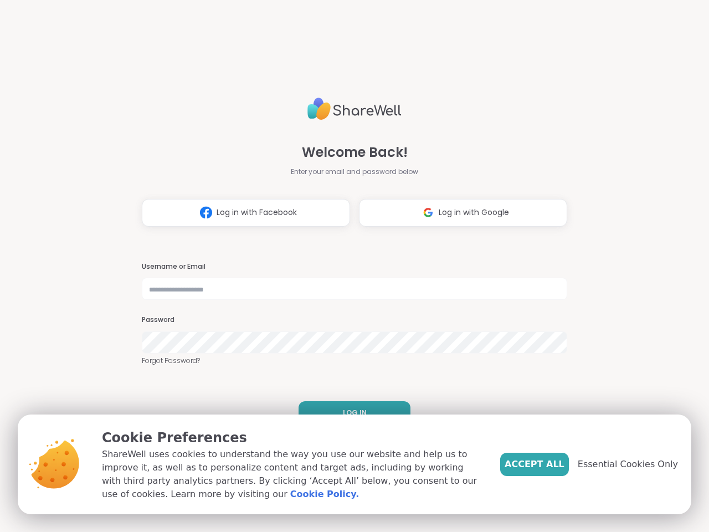 This screenshot has width=709, height=532. I want to click on a: Forgot Password?, so click(354, 360).